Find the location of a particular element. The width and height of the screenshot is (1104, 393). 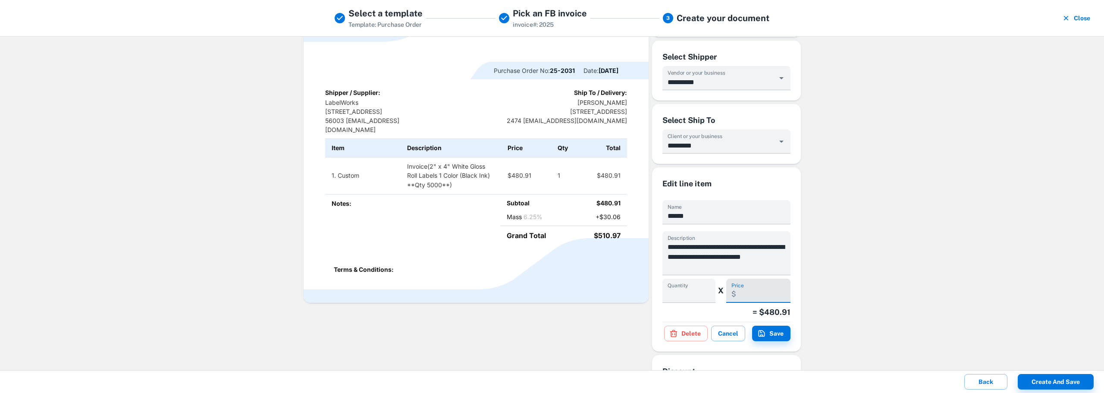

th: Item is located at coordinates (363, 148).